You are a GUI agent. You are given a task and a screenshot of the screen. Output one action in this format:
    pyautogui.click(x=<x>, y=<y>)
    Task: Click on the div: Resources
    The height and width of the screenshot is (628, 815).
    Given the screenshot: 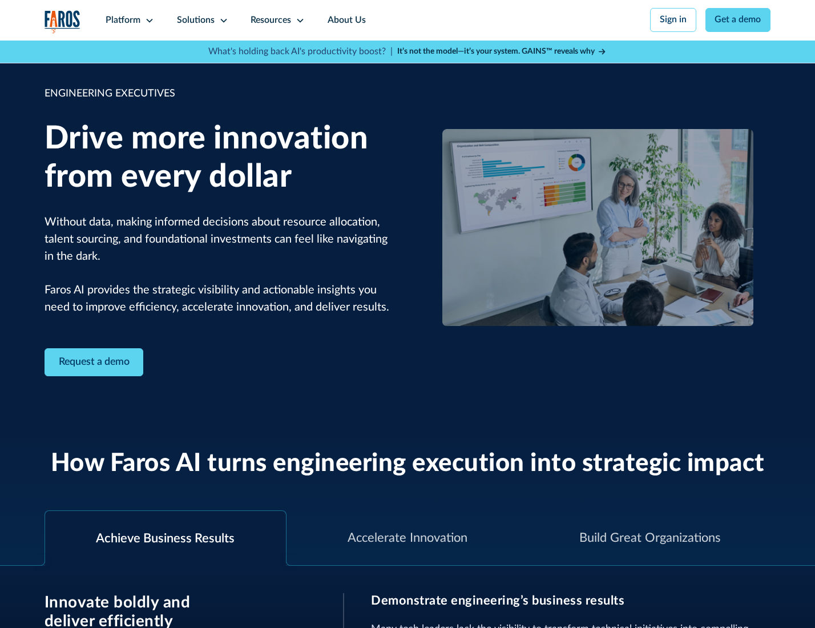 What is the action you would take?
    pyautogui.click(x=271, y=21)
    